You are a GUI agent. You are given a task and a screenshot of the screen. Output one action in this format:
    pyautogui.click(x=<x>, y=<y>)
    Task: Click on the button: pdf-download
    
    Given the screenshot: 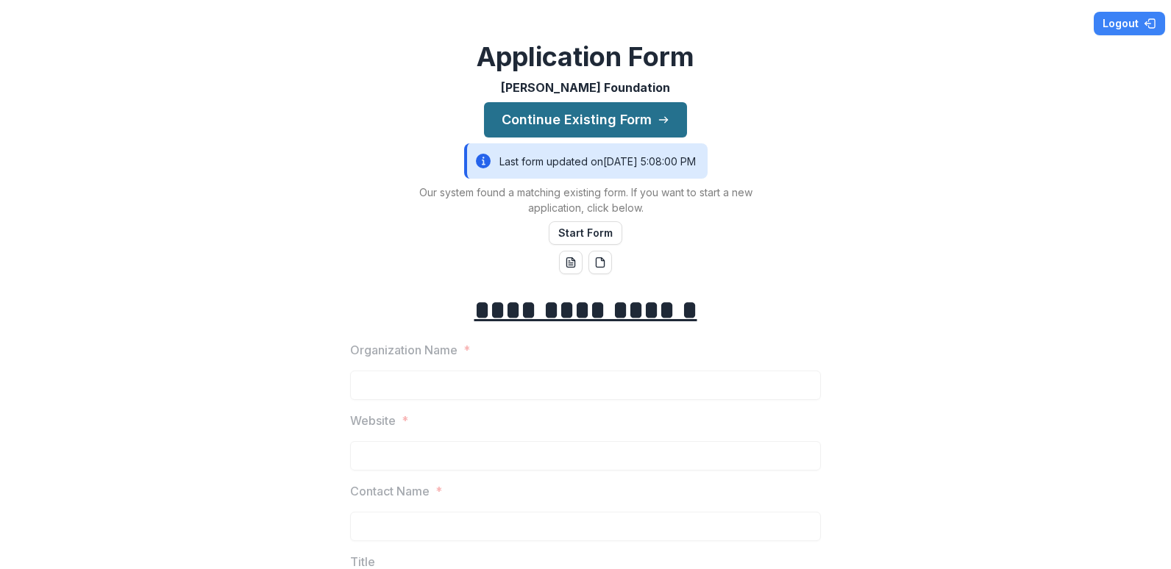 What is the action you would take?
    pyautogui.click(x=600, y=263)
    